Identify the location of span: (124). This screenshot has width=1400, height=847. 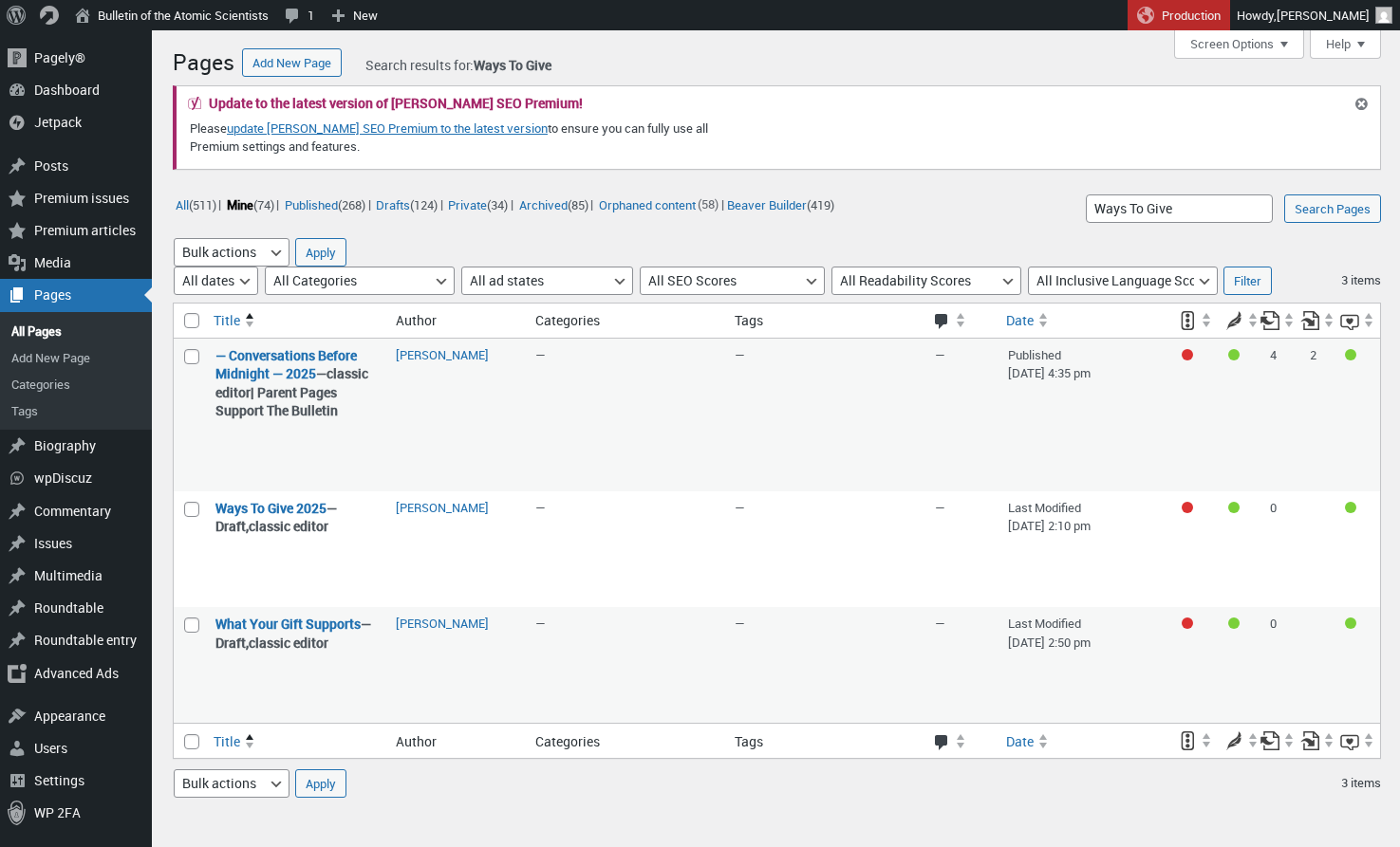
(424, 204).